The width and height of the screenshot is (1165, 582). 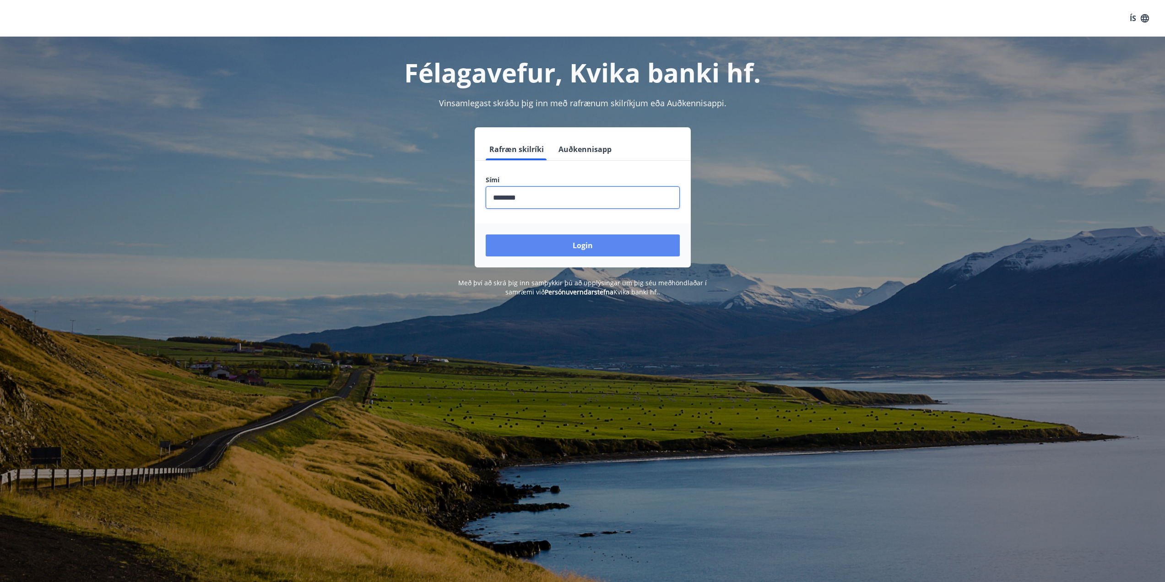 What do you see at coordinates (583, 180) in the screenshot?
I see `label: Sími` at bounding box center [583, 180].